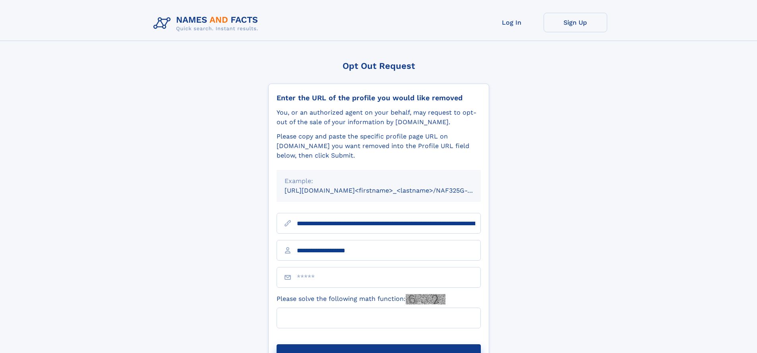 The width and height of the screenshot is (757, 353). I want to click on div: You, or an authorized agent on your behalf, may request to opt-out of the sale of your informatio..., so click(379, 117).